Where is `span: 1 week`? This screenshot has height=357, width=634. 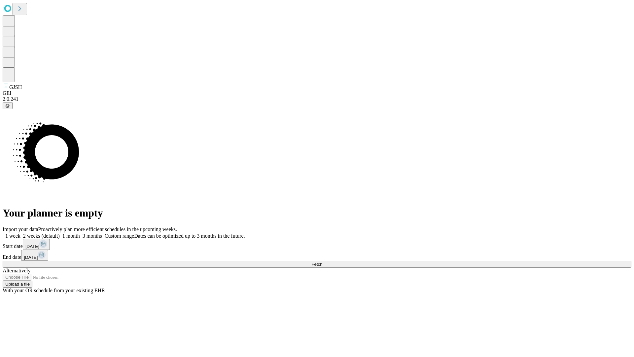
span: 1 week is located at coordinates (13, 235).